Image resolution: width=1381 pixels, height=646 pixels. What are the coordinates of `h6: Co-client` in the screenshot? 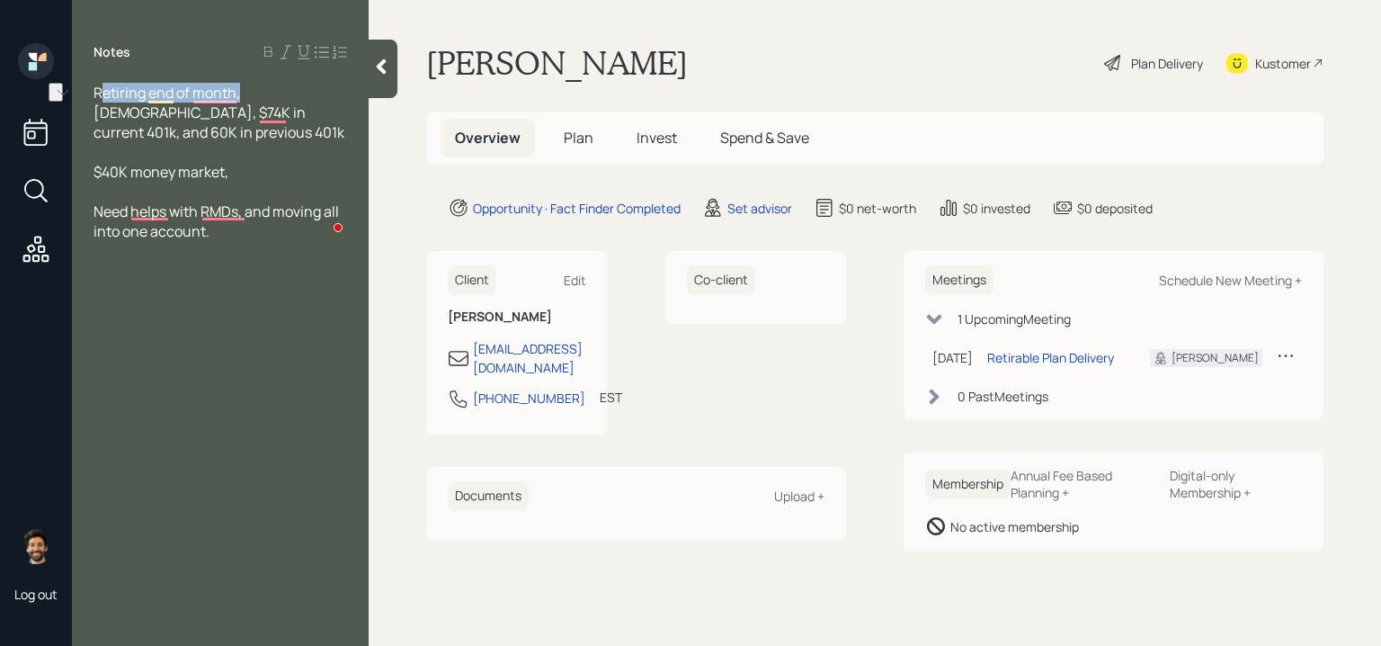 It's located at (721, 280).